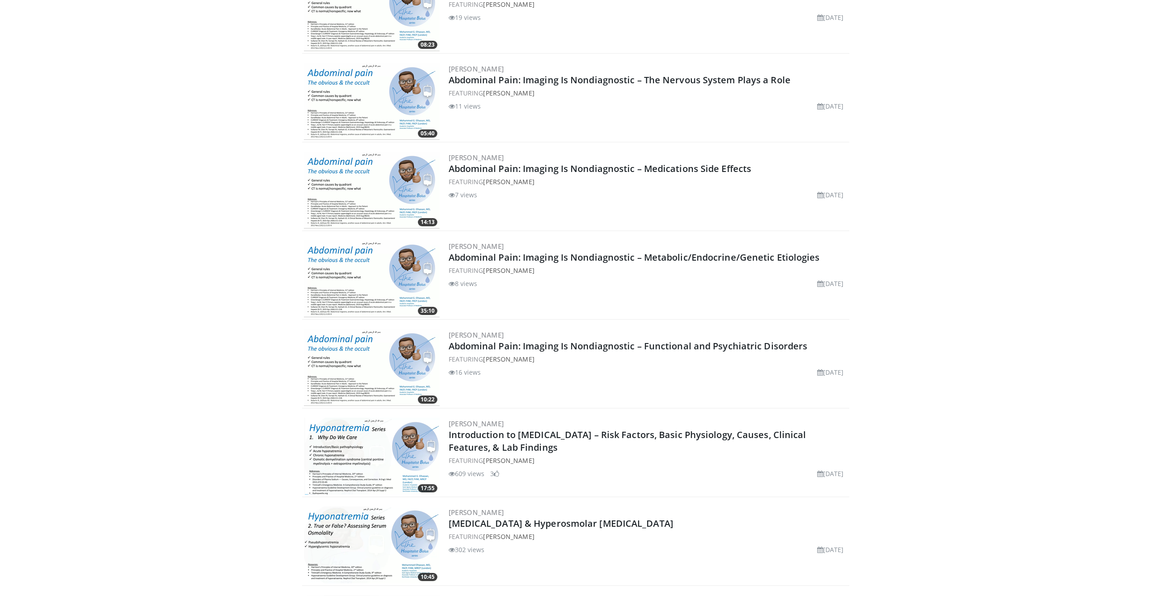 This screenshot has width=1151, height=596. Describe the element at coordinates (427, 45) in the screenshot. I see `span: 08:23` at that location.